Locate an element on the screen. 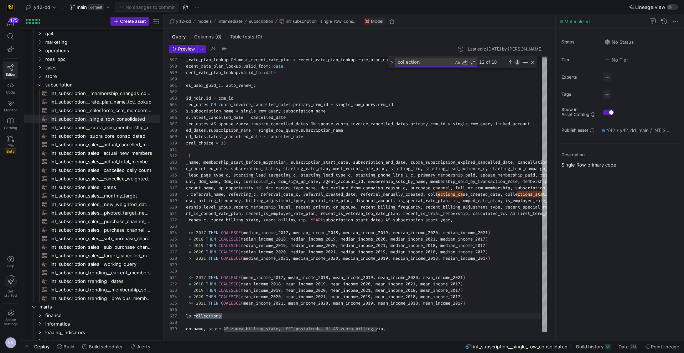  span: Space settings is located at coordinates (11, 322).